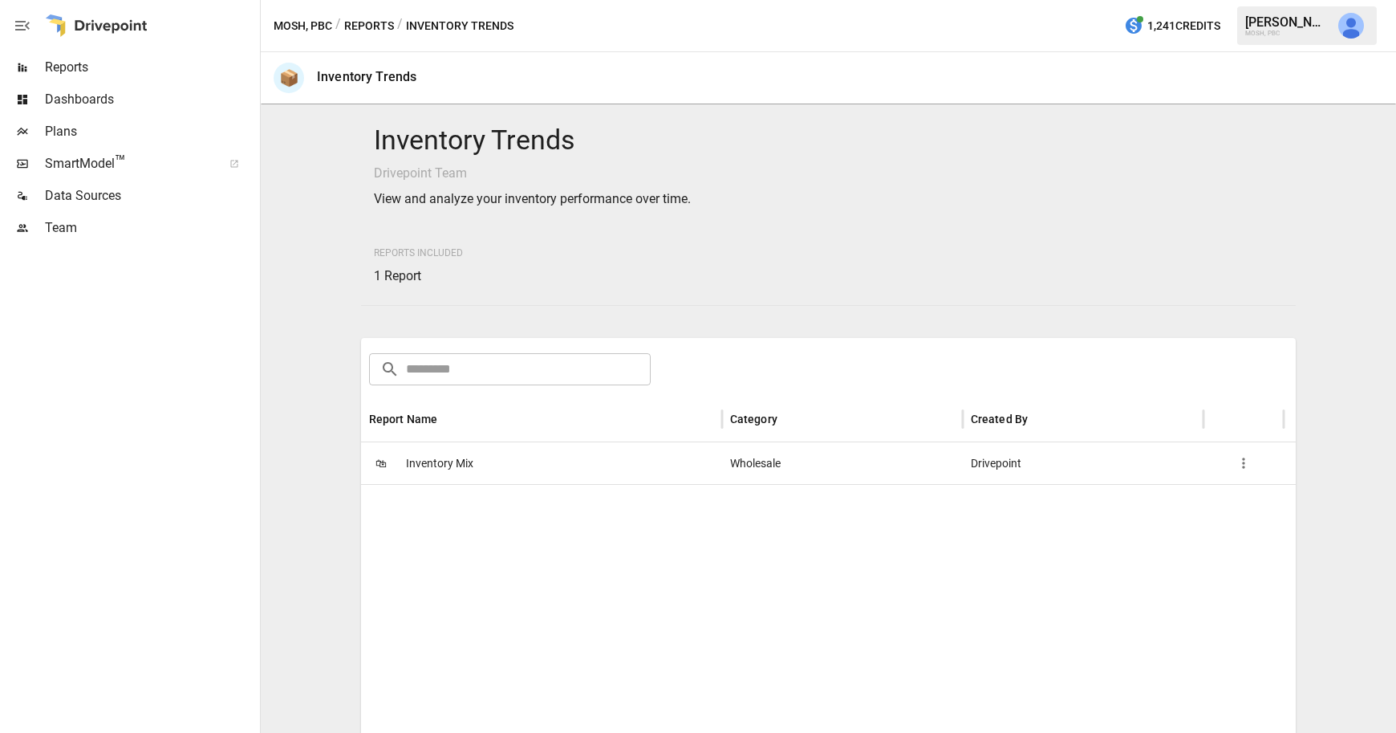 The height and width of the screenshot is (733, 1396). I want to click on p: 1 Report, so click(418, 276).